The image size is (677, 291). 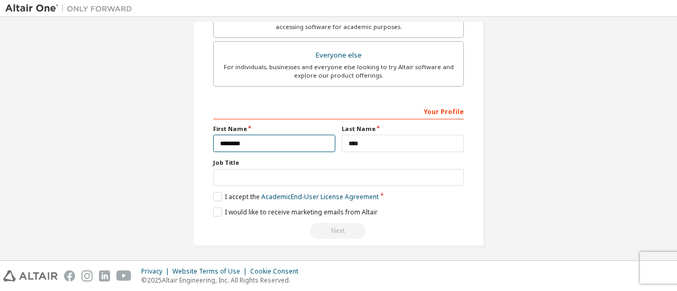 I want to click on div: Your Profile, so click(x=338, y=111).